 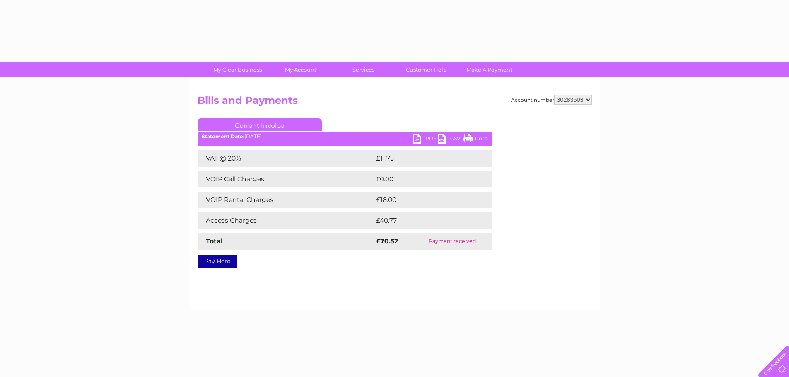 What do you see at coordinates (426, 70) in the screenshot?
I see `a: Customer Help` at bounding box center [426, 70].